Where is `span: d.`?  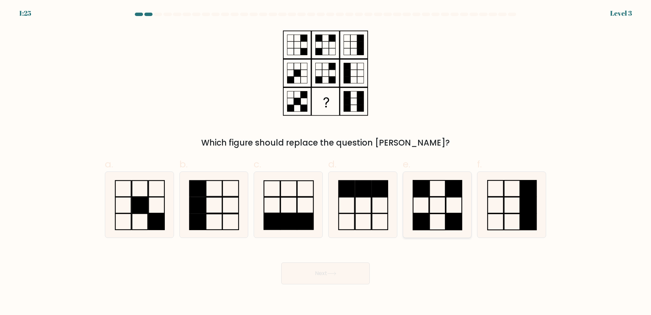
span: d. is located at coordinates (332, 164).